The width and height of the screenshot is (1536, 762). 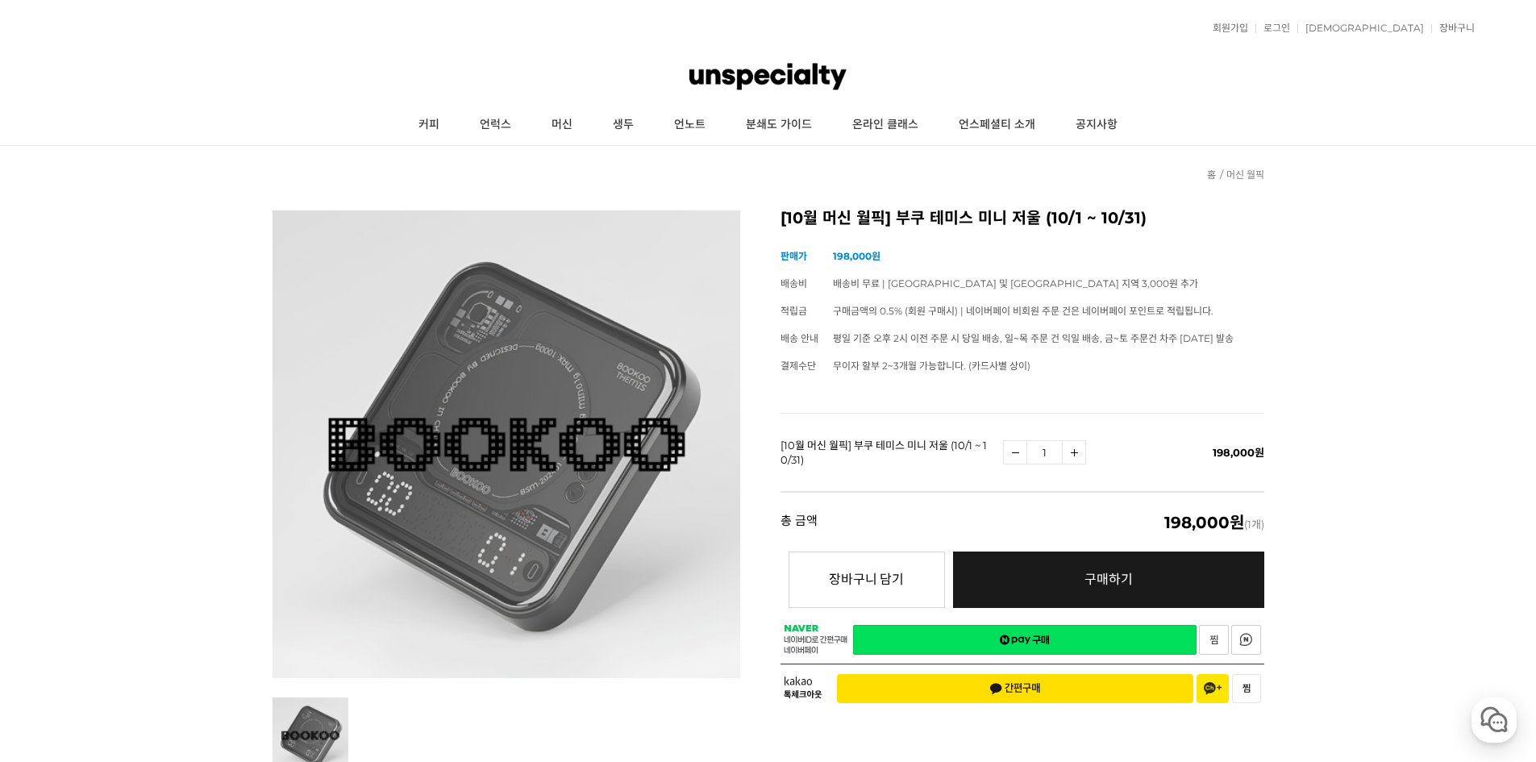 I want to click on strong: 198,000원, so click(x=856, y=256).